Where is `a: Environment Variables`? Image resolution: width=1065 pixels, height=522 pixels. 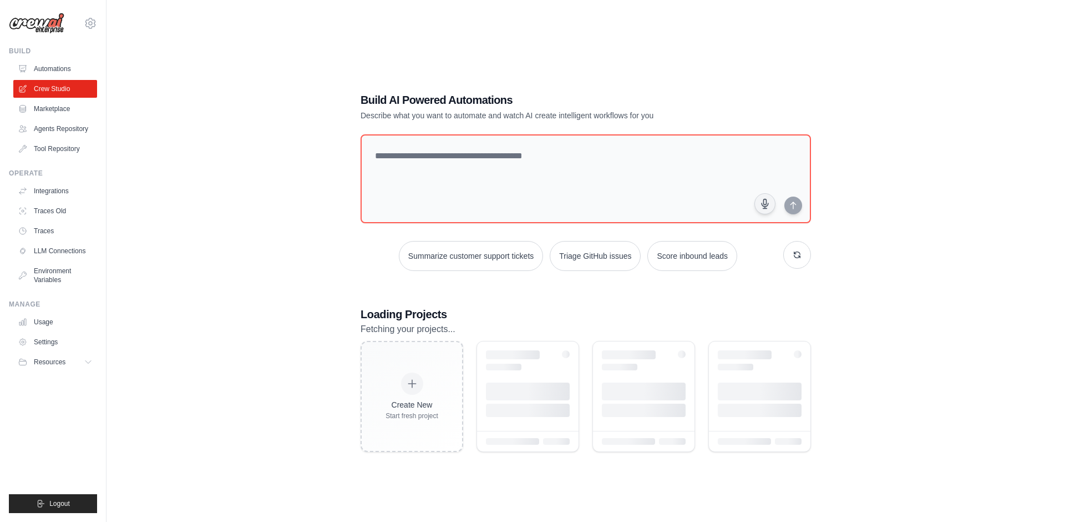
a: Environment Variables is located at coordinates (55, 275).